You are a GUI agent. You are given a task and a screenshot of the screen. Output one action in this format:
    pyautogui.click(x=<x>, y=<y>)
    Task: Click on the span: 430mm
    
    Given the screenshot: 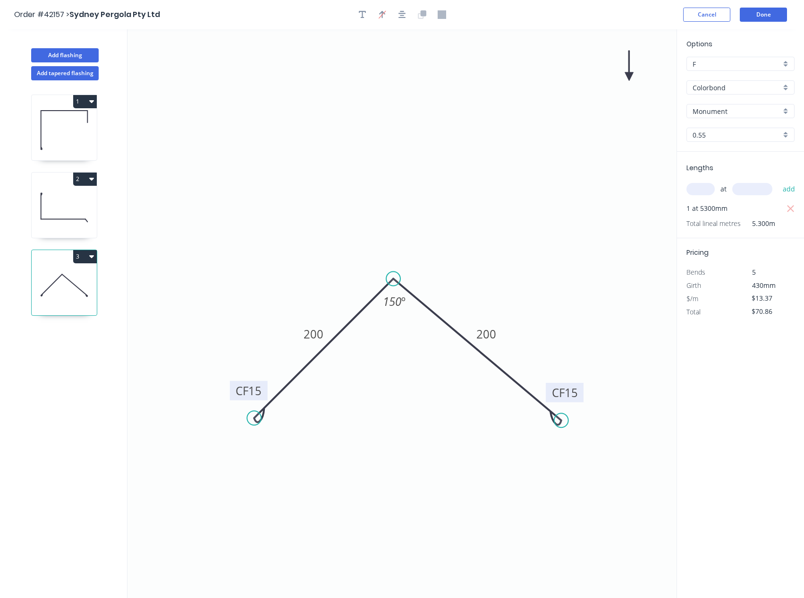 What is the action you would take?
    pyautogui.click(x=764, y=285)
    